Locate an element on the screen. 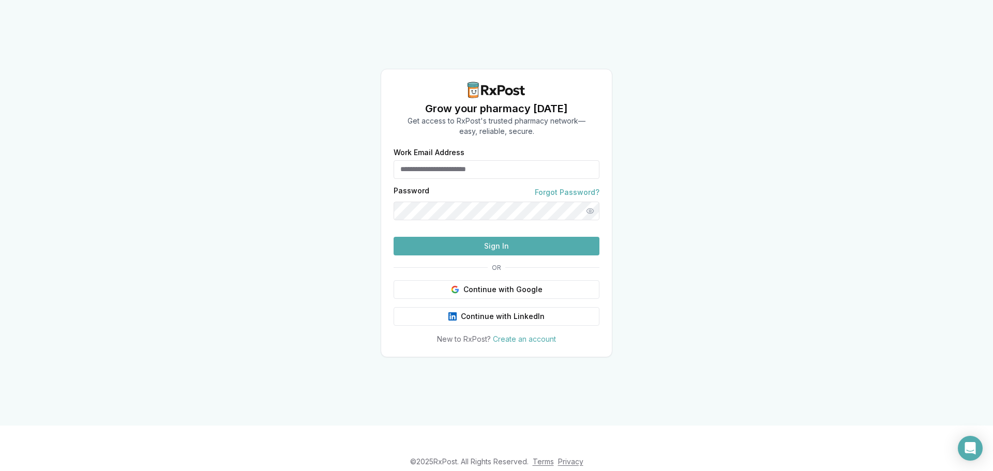  span: OR is located at coordinates (497, 268).